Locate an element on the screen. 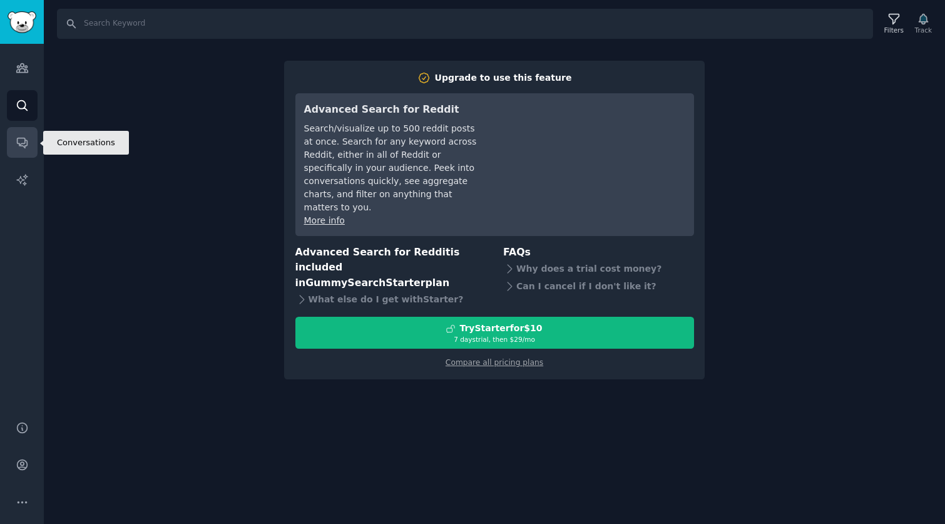 This screenshot has height=524, width=945. div: Try Starter for $10 is located at coordinates (500, 328).